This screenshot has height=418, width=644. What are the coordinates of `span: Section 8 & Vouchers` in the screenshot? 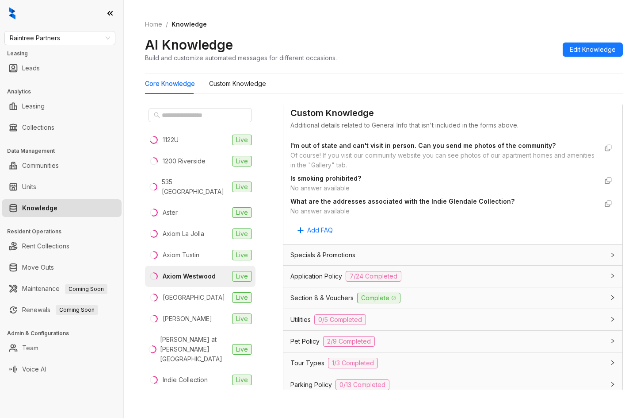 It's located at (322, 298).